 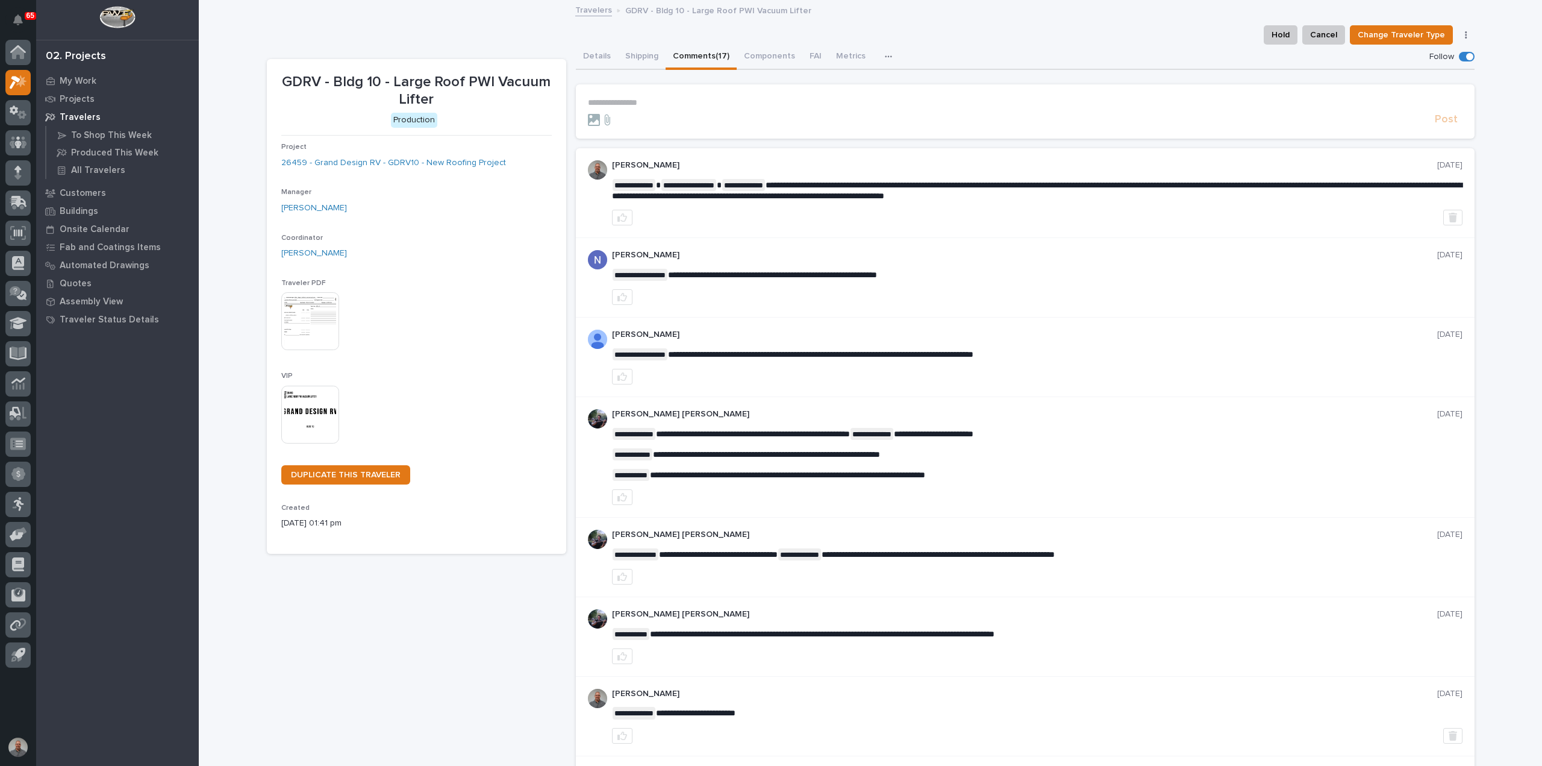 What do you see at coordinates (117, 301) in the screenshot?
I see `a: Assembly View` at bounding box center [117, 301].